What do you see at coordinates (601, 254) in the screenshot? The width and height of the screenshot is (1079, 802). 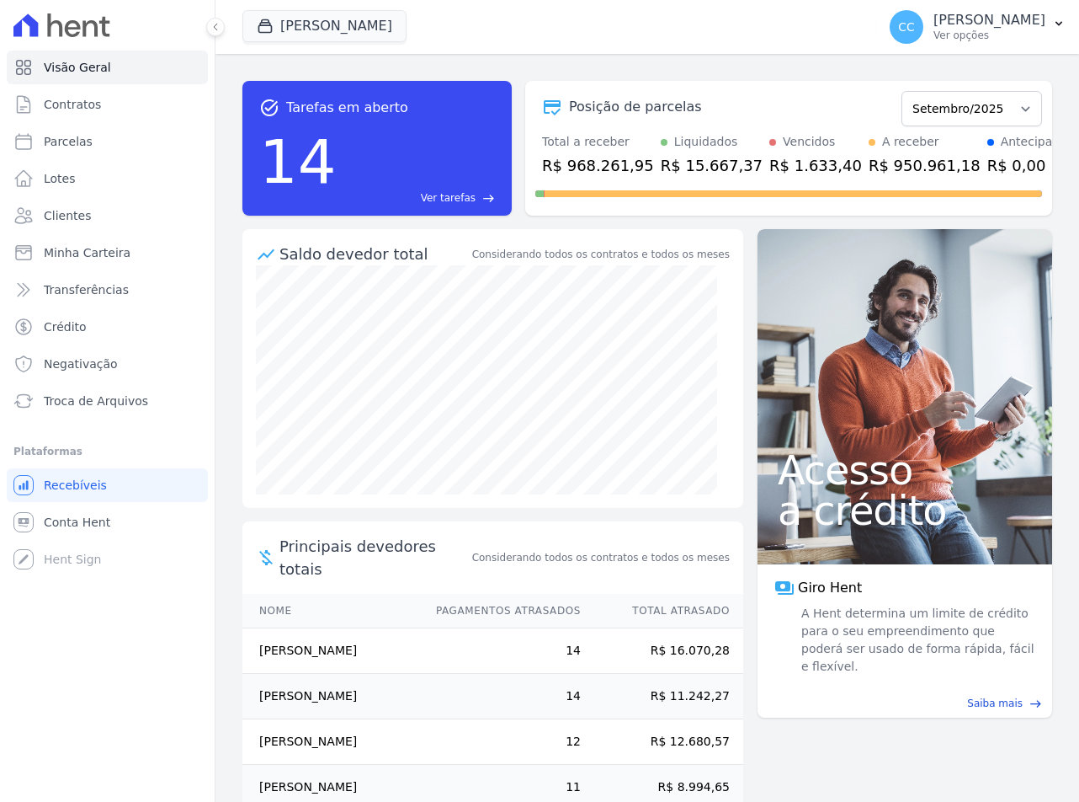 I see `div: Considerando todos os contratos e todos os meses` at bounding box center [601, 254].